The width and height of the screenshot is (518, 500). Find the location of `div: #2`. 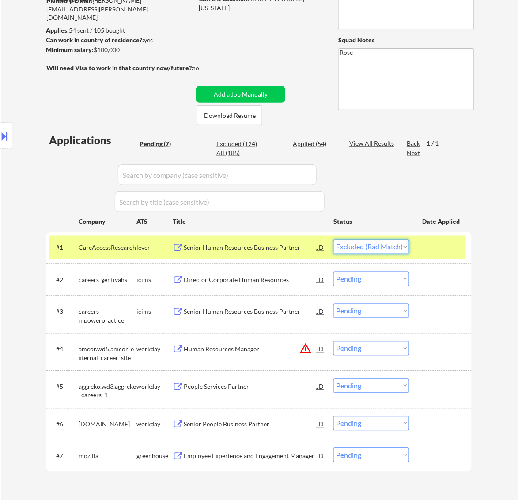

div: #2 is located at coordinates (64, 280).